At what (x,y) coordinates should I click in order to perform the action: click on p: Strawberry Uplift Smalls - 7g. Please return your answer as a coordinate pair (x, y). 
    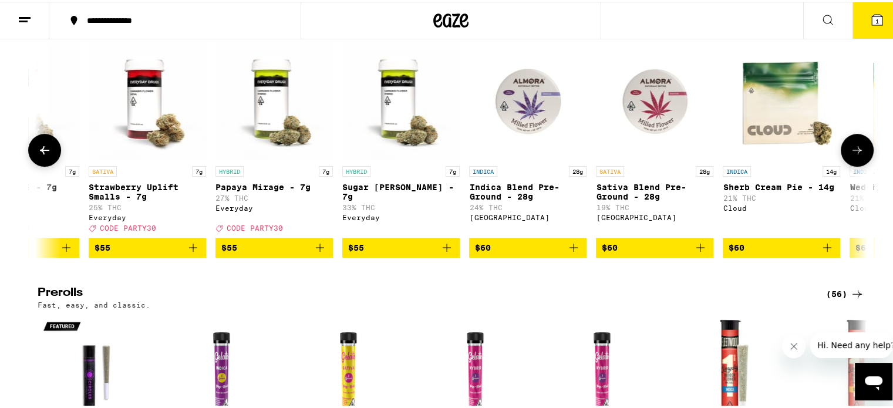
    Looking at the image, I should click on (147, 190).